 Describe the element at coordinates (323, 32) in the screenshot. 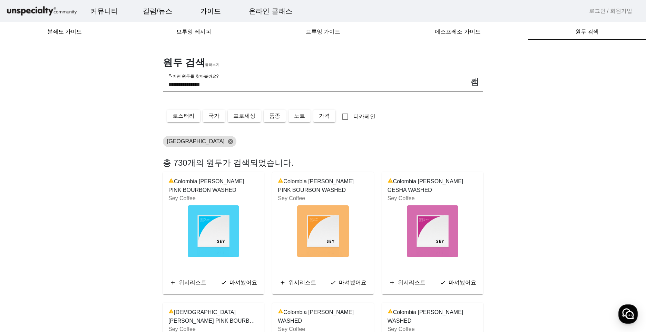

I see `span: 브루잉 가이드` at that location.